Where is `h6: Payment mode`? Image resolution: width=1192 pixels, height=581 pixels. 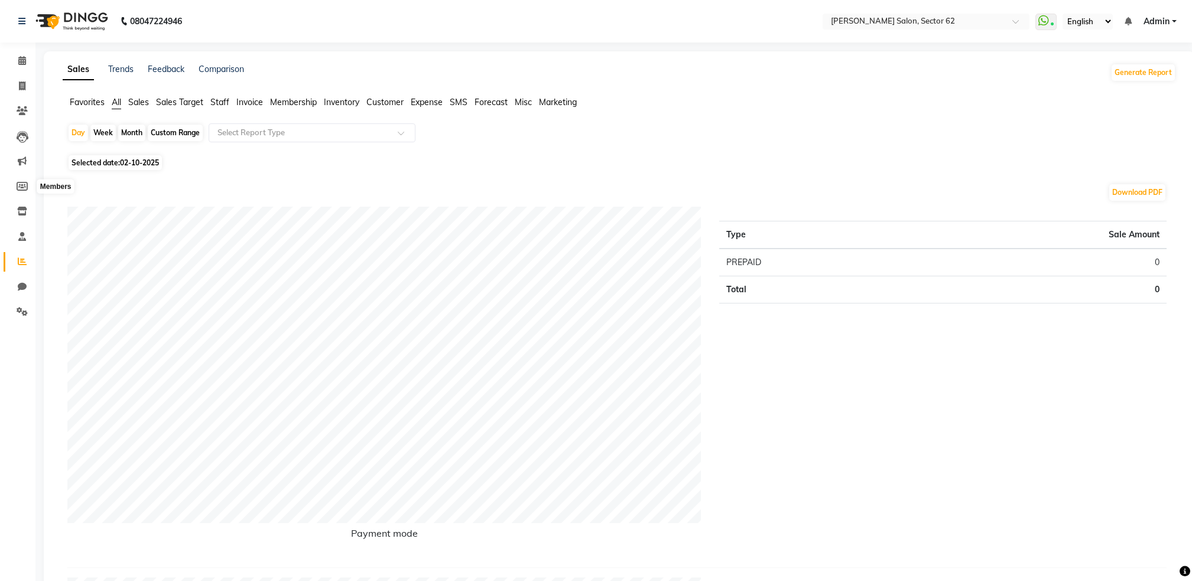
h6: Payment mode is located at coordinates (384, 536).